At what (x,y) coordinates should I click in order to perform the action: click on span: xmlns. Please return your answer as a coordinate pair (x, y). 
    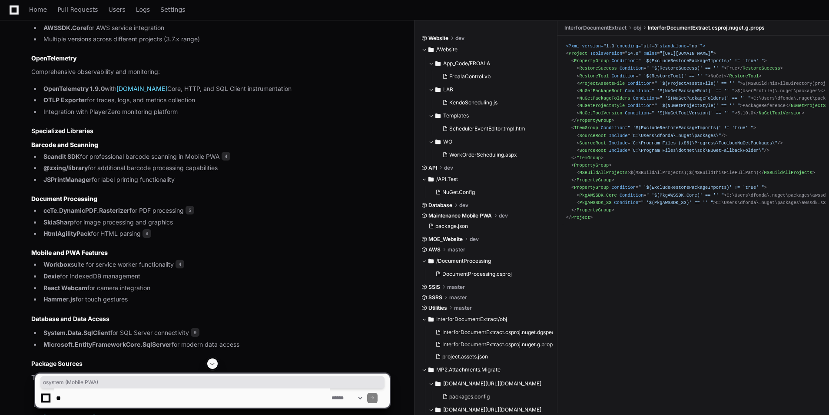
    Looking at the image, I should click on (650, 53).